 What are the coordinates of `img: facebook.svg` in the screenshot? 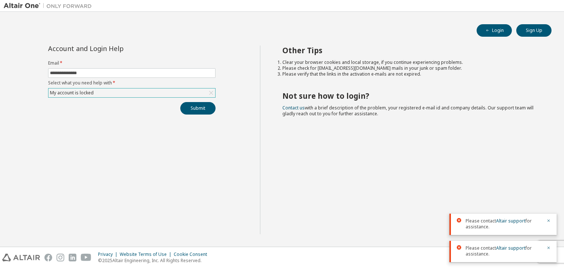 It's located at (48, 257).